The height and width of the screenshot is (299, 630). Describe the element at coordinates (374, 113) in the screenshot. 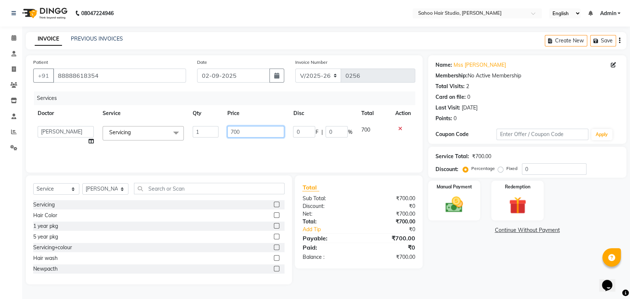

I see `th: Total` at that location.